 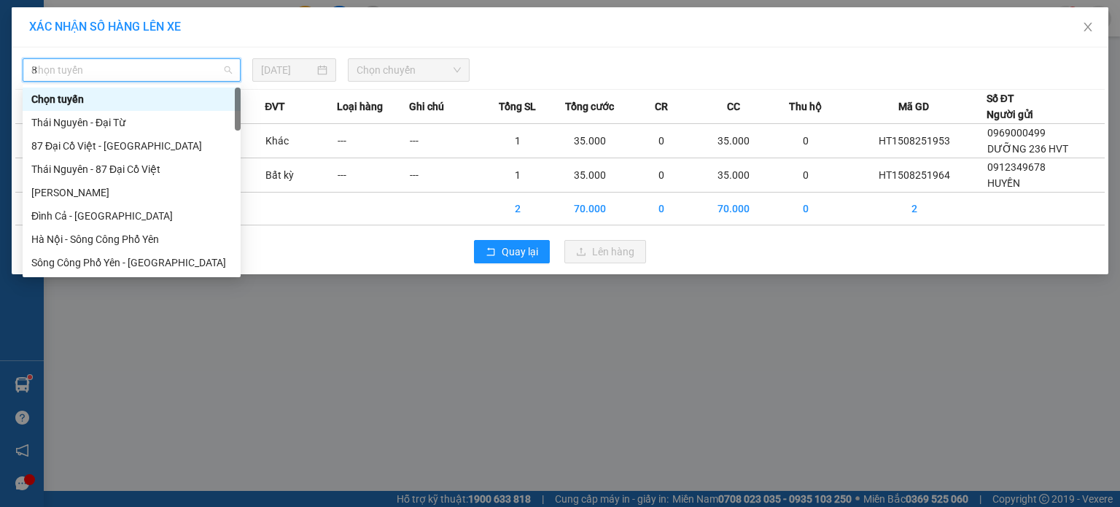 What do you see at coordinates (512, 252) in the screenshot?
I see `button: rollbackQuay lại` at bounding box center [512, 252].